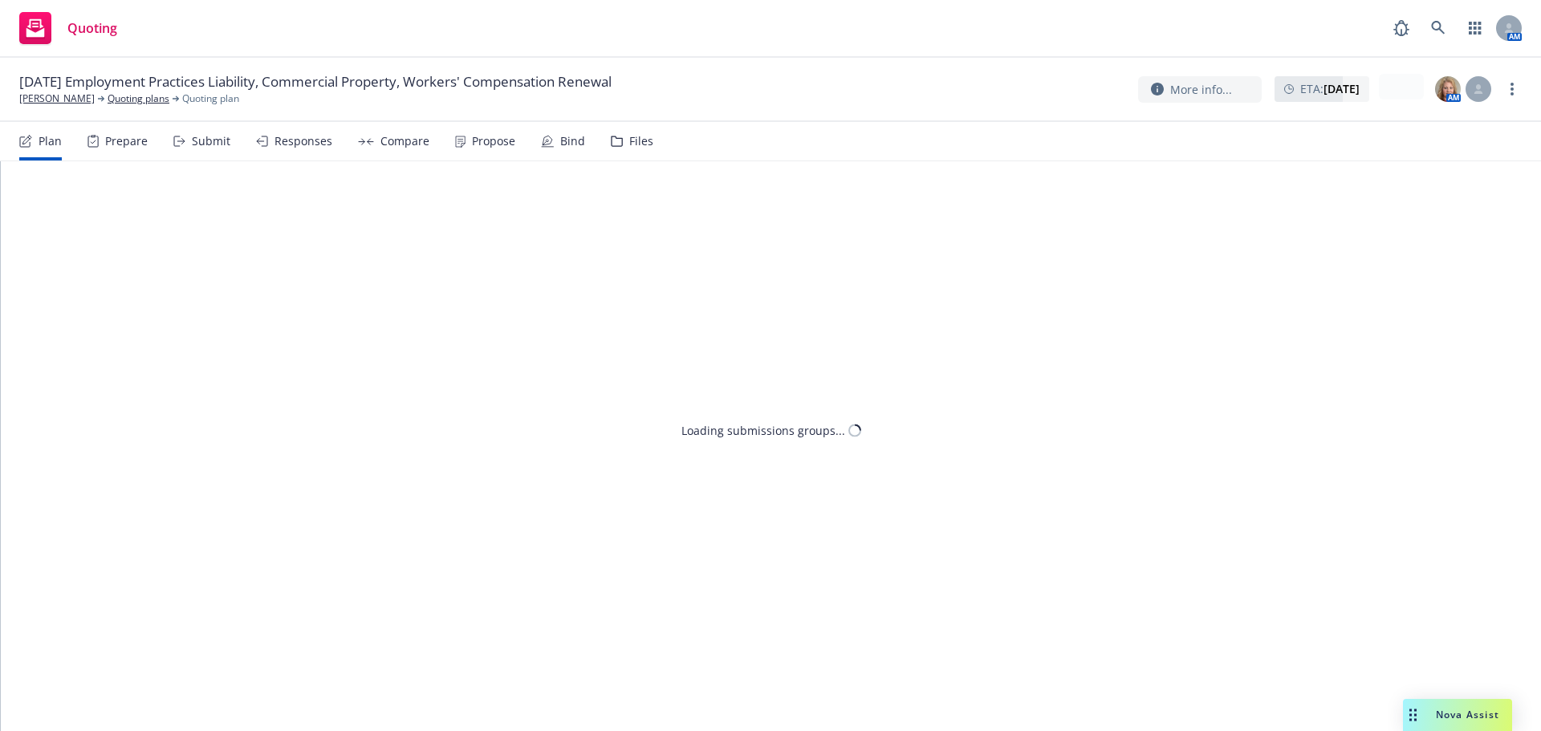  Describe the element at coordinates (126, 141) in the screenshot. I see `div: Prepare` at that location.